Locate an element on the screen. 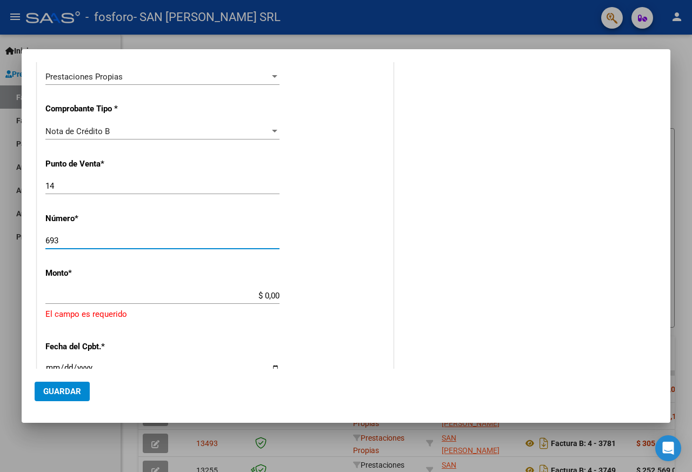 The image size is (692, 472). p: El campo es requerido is located at coordinates (215, 314).